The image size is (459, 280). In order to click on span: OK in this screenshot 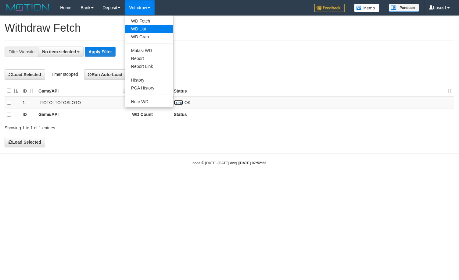, I will do `click(187, 103)`.